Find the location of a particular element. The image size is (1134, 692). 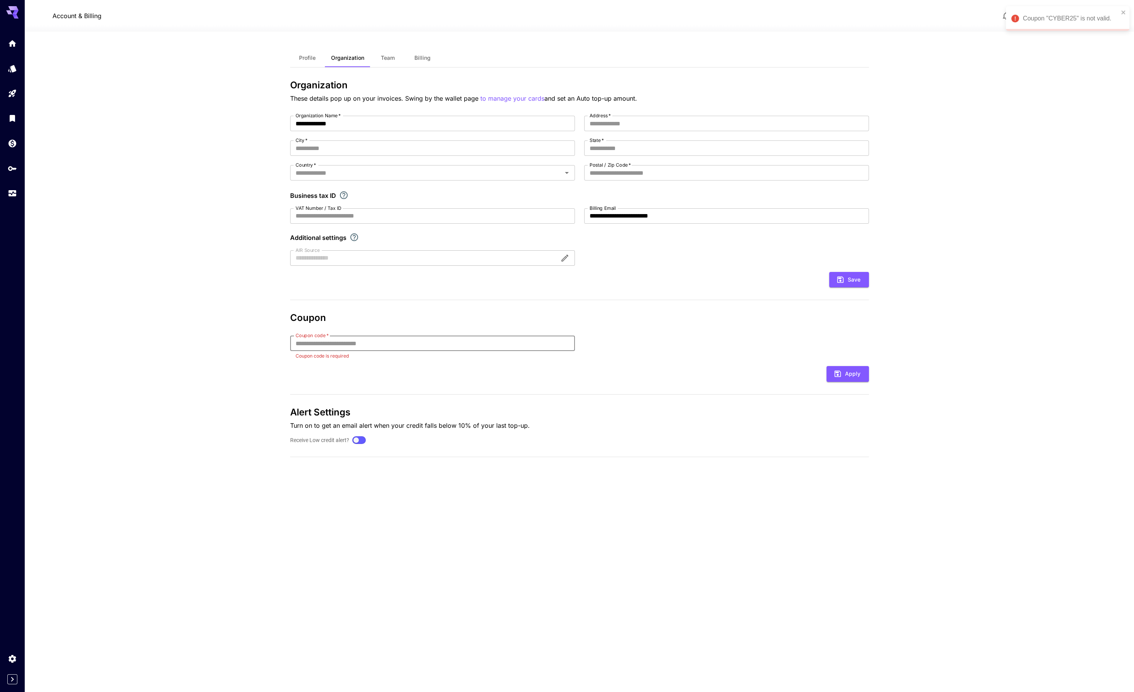

button: Expand sidebar is located at coordinates (12, 680).